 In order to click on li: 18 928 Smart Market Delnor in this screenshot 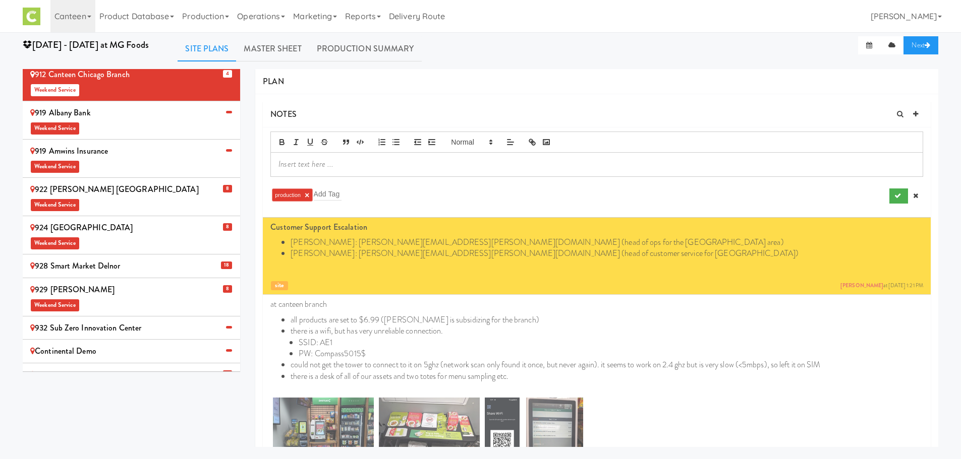, I will do `click(131, 266)`.